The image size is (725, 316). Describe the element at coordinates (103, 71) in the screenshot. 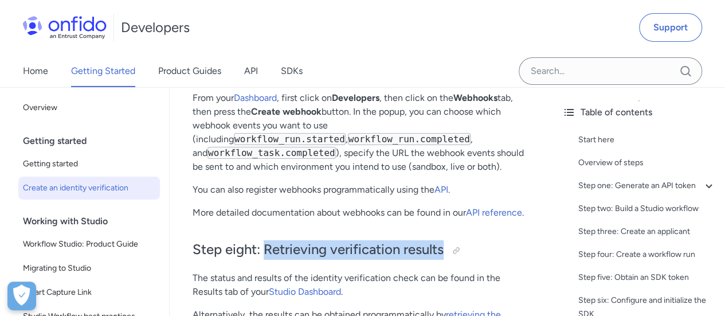

I see `a: Getting Started` at that location.